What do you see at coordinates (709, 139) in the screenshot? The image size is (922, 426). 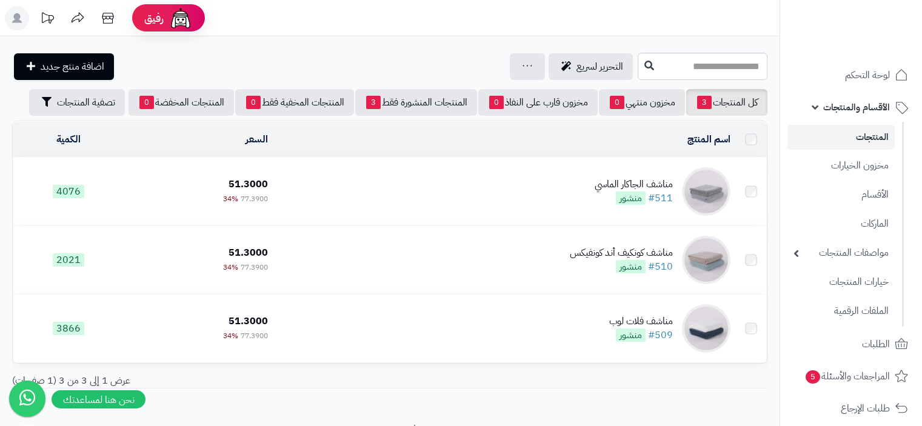 I see `a: اسم المنتج` at bounding box center [709, 139].